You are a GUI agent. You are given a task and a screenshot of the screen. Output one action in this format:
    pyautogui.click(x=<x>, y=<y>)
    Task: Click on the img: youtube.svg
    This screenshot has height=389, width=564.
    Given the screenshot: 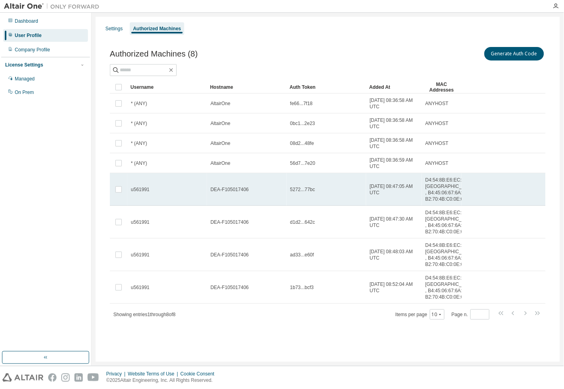 What is the action you would take?
    pyautogui.click(x=93, y=377)
    